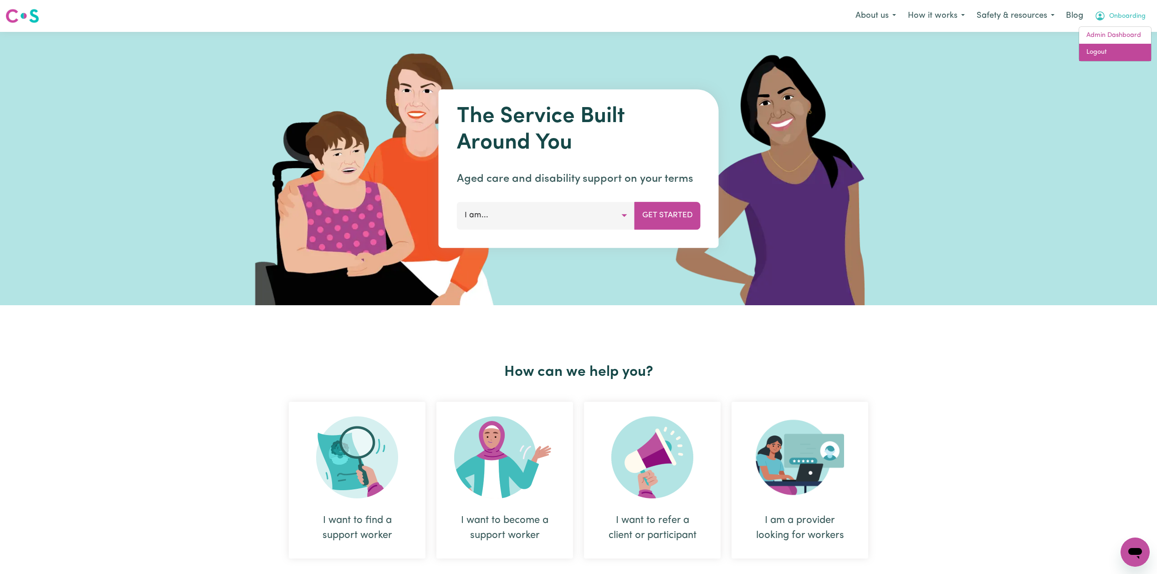 This screenshot has height=574, width=1157. What do you see at coordinates (800, 457) in the screenshot?
I see `img: Provider` at bounding box center [800, 457].